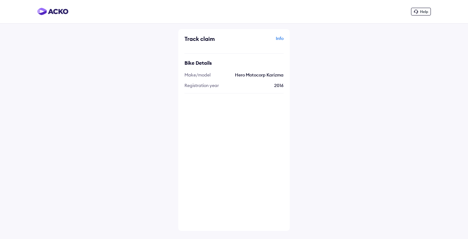 The image size is (468, 239). Describe the element at coordinates (197, 75) in the screenshot. I see `span: Make/model` at that location.